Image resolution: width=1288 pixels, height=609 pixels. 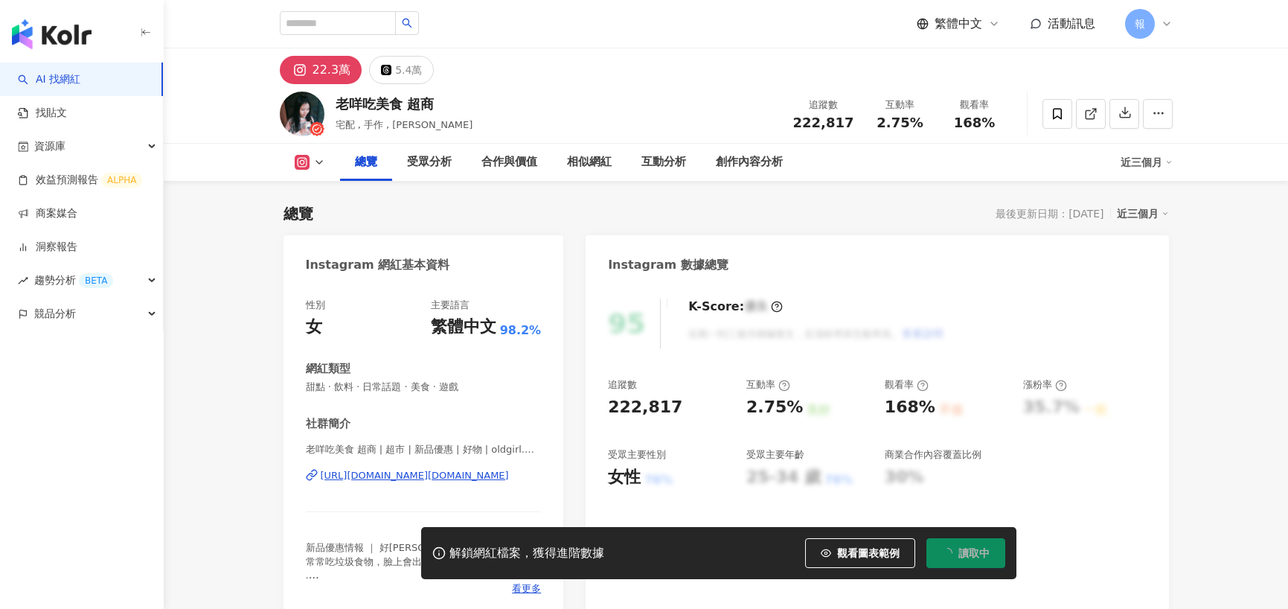 What do you see at coordinates (404, 103) in the screenshot?
I see `div: 老咩吃美食 超商` at bounding box center [404, 103].